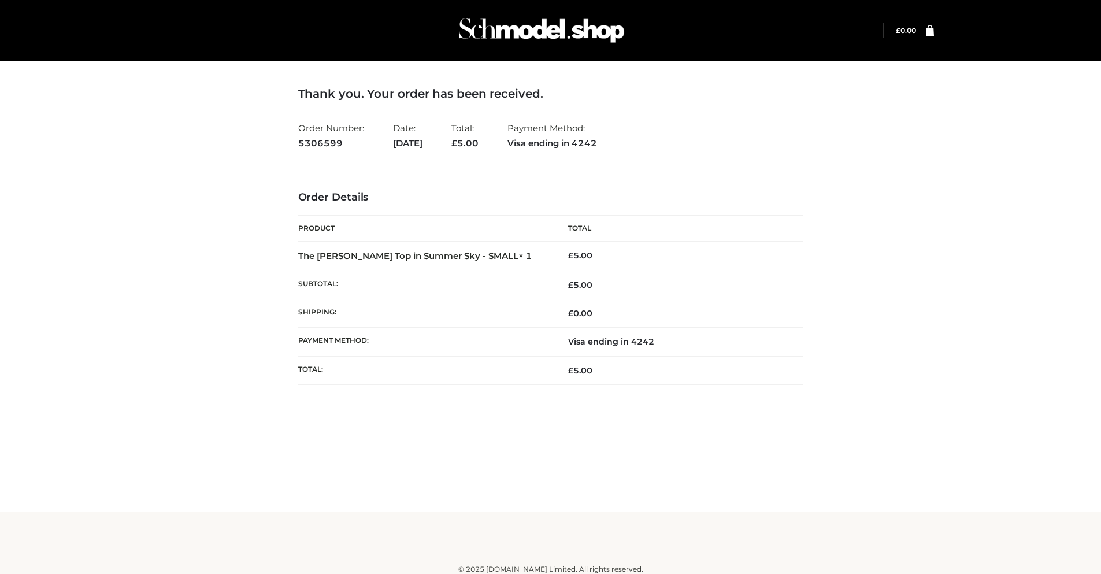 The height and width of the screenshot is (574, 1101). Describe the element at coordinates (407, 135) in the screenshot. I see `li: Date:` at that location.